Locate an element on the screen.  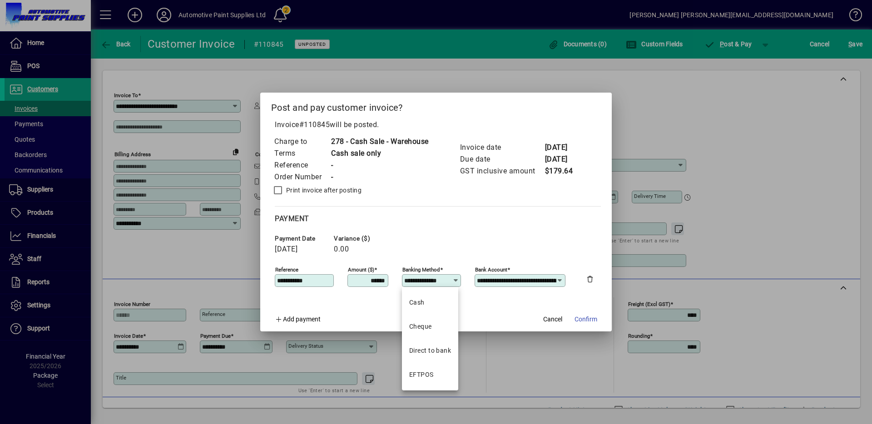
td: Invoice date is located at coordinates (502, 148).